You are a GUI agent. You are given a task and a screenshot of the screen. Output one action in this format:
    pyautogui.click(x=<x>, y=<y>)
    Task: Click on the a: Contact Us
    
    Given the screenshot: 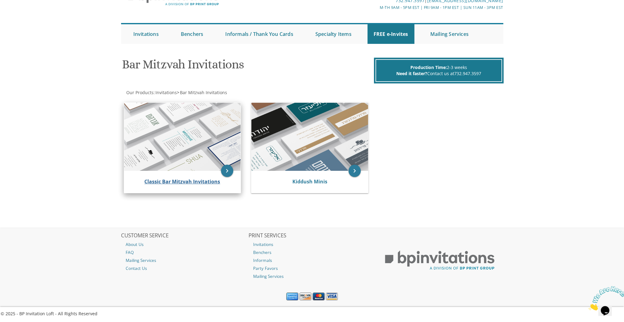 What is the action you would take?
    pyautogui.click(x=184, y=268)
    